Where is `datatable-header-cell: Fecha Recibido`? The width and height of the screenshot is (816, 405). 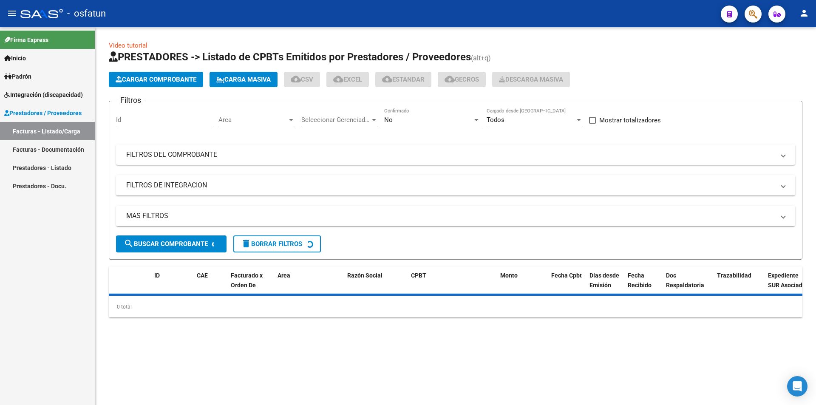
datatable-header-cell: Fecha Recibido is located at coordinates (643, 285).